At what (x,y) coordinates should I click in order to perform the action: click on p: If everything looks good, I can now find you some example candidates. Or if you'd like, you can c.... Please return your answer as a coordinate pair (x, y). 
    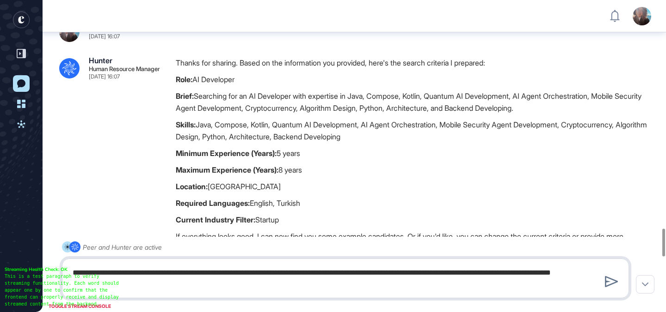
    Looking at the image, I should click on (416, 243).